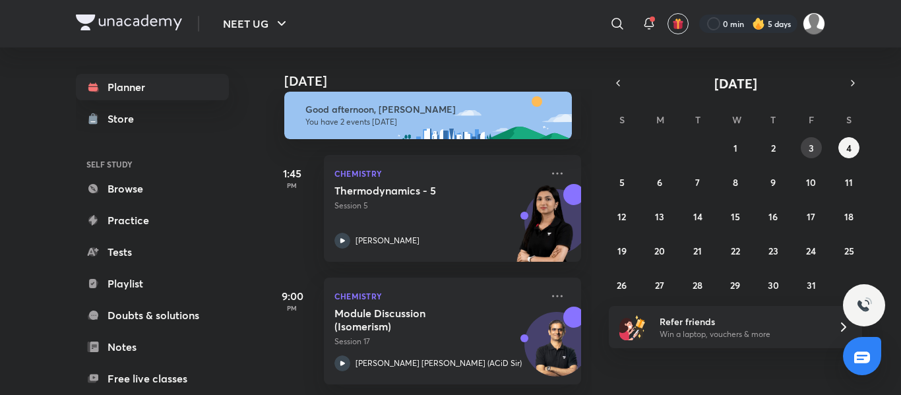  Describe the element at coordinates (152, 220) in the screenshot. I see `a: Practice` at that location.